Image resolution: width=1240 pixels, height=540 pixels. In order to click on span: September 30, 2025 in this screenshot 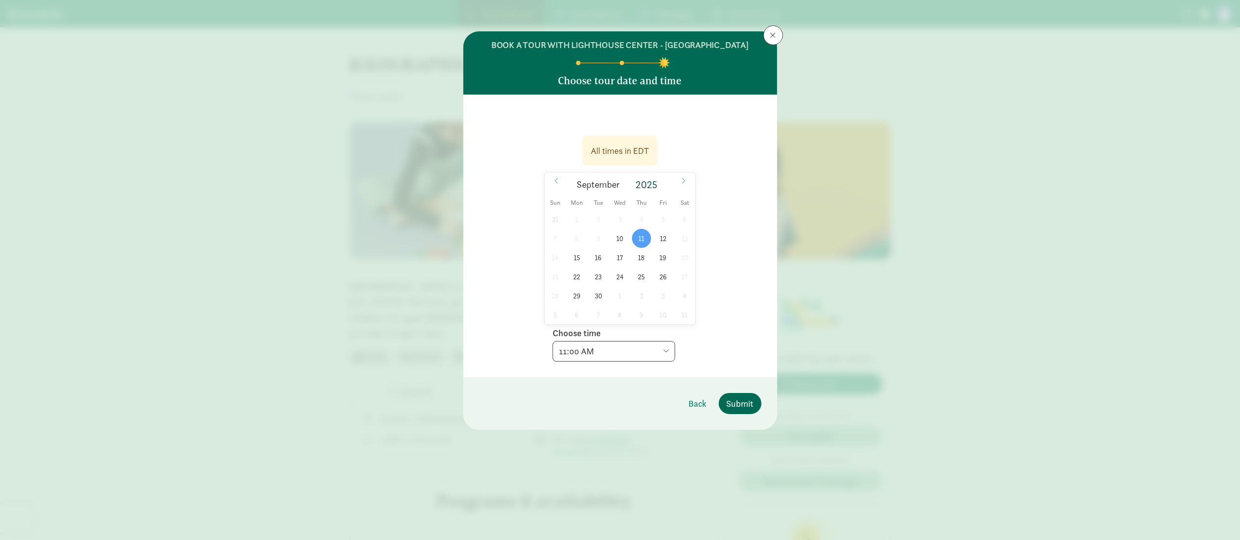, I will do `click(598, 296)`.